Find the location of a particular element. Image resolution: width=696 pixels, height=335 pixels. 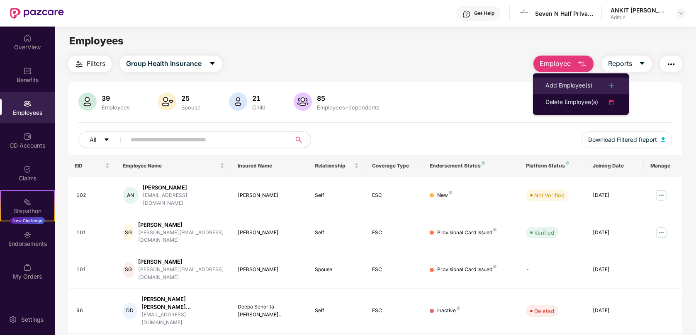

div: 21 is located at coordinates (259, 98).